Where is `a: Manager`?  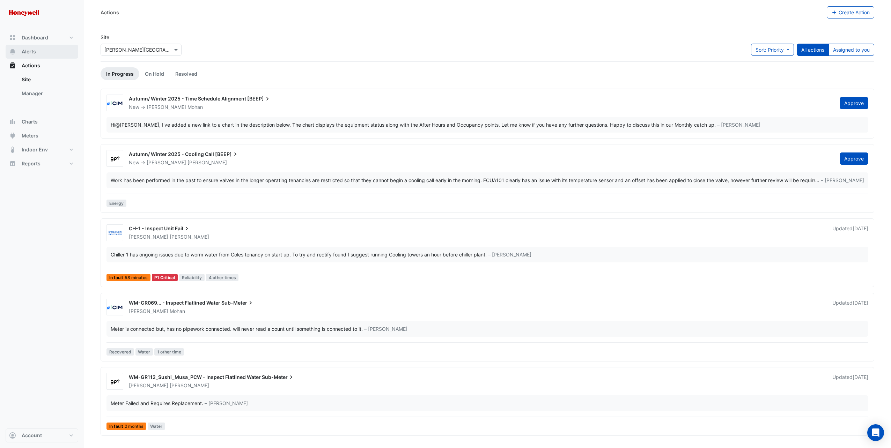
a: Manager is located at coordinates (47, 94).